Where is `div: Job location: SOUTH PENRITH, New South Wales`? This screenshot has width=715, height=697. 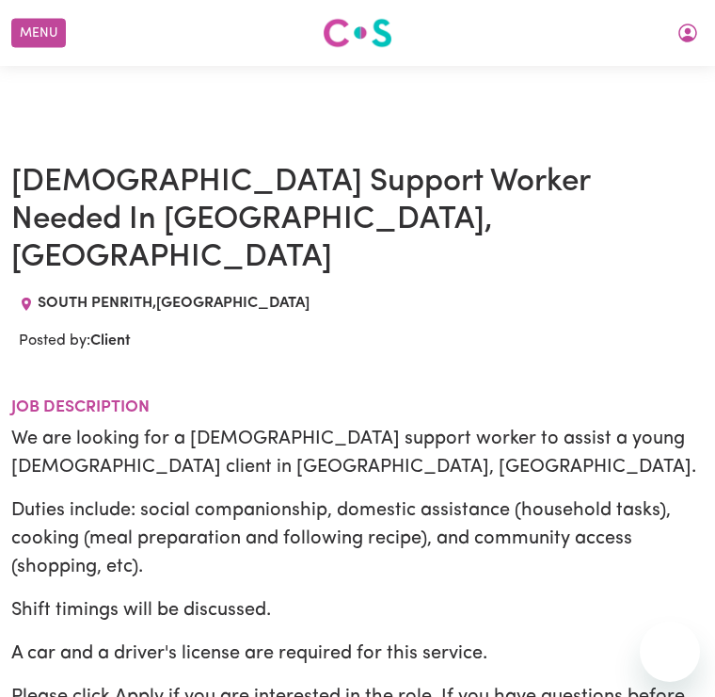
div: Job location: SOUTH PENRITH, New South Wales is located at coordinates (164, 303).